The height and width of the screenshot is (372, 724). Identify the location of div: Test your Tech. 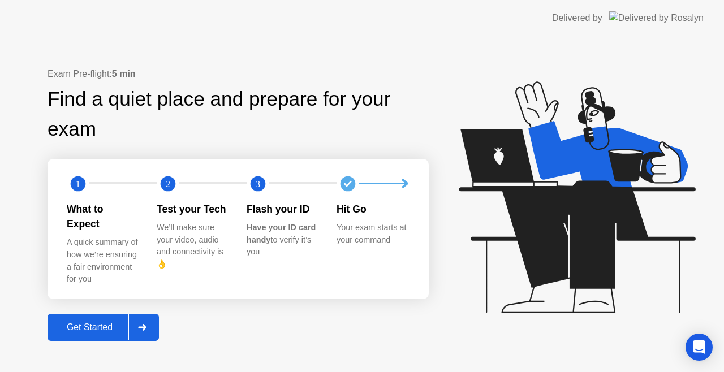
(192, 209).